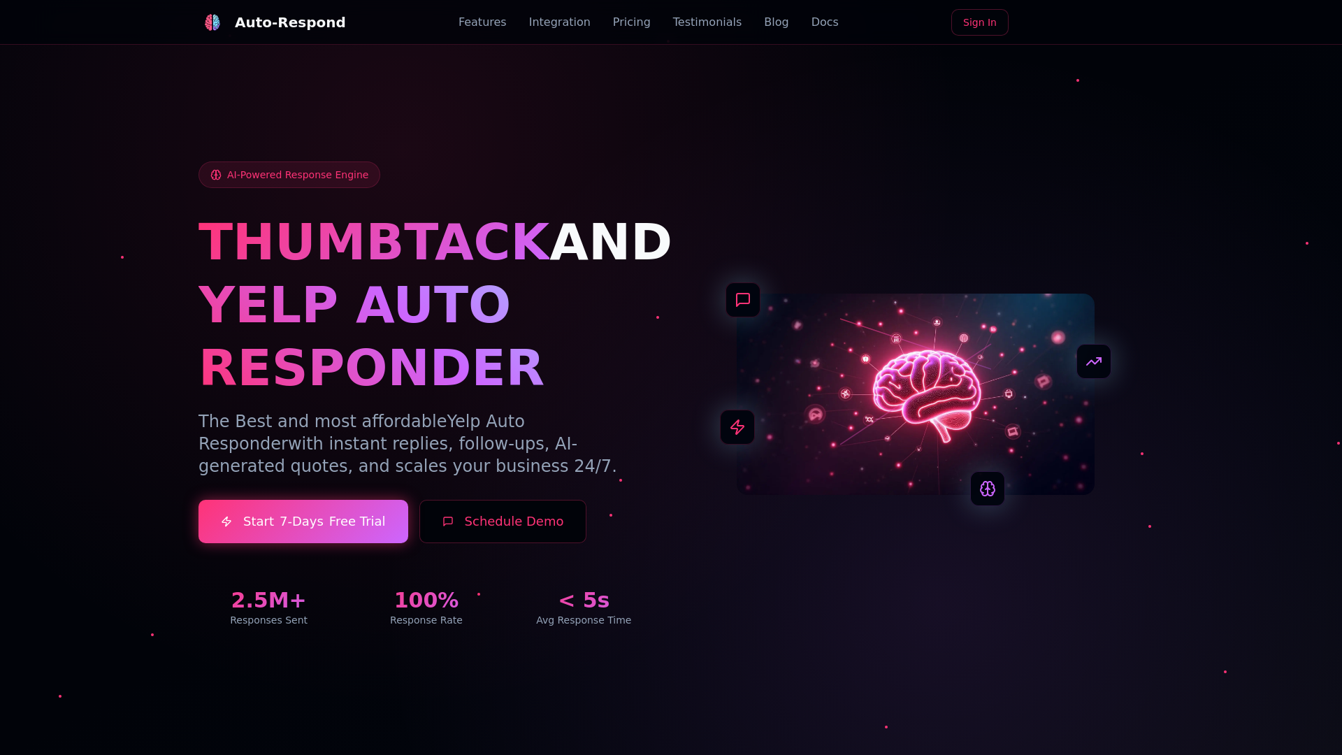 This screenshot has height=755, width=1342. Describe the element at coordinates (303, 521) in the screenshot. I see `a: Start7-DaysFree Trial` at that location.